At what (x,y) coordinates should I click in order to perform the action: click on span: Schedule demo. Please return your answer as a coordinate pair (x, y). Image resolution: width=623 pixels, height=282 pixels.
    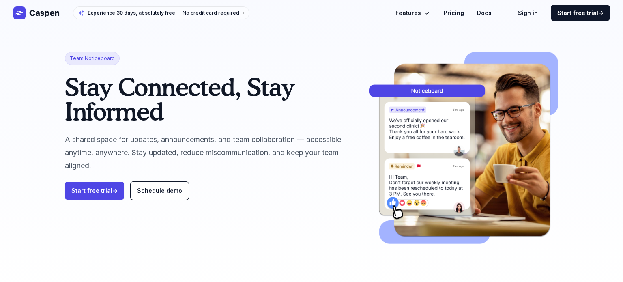
    Looking at the image, I should click on (159, 190).